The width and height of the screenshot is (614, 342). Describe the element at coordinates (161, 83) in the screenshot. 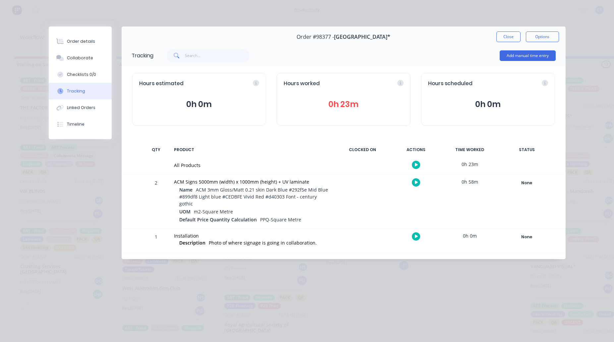

I see `span: Hours estimated` at that location.